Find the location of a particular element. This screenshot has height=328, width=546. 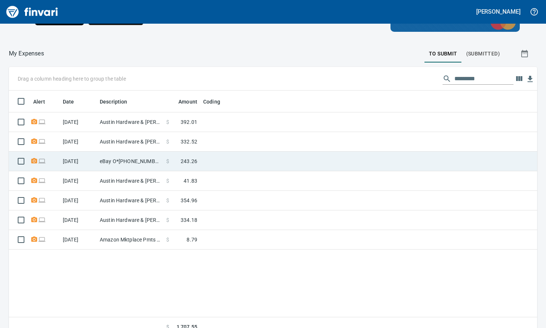

p: Drag a column heading here to group the table is located at coordinates (72, 79).